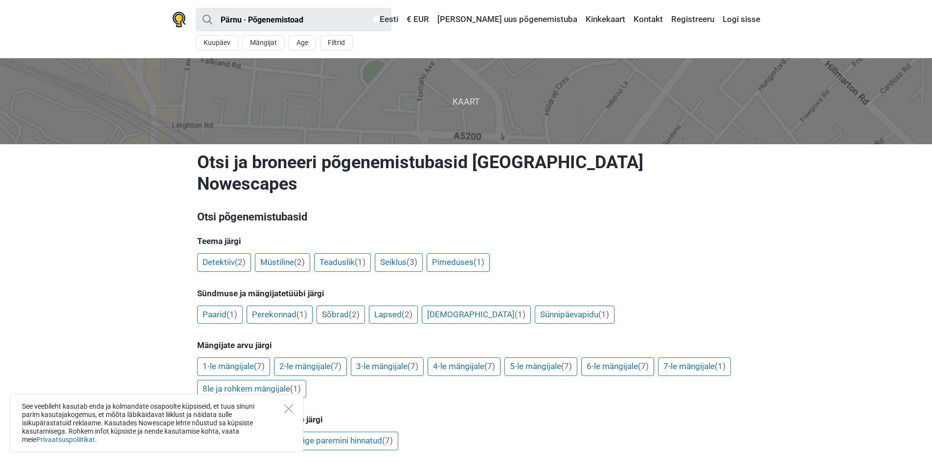 This screenshot has width=932, height=462. I want to click on a: Sõbrad(2), so click(340, 315).